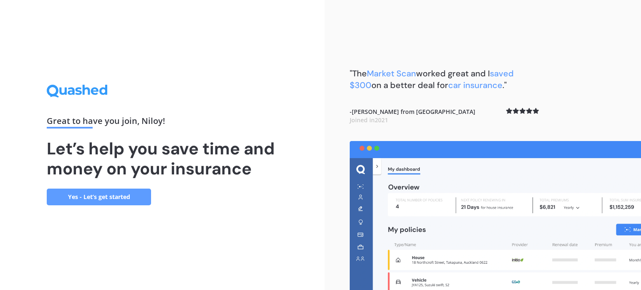 Image resolution: width=641 pixels, height=290 pixels. Describe the element at coordinates (162, 123) in the screenshot. I see `div: Great to have you join , Niloy !` at that location.